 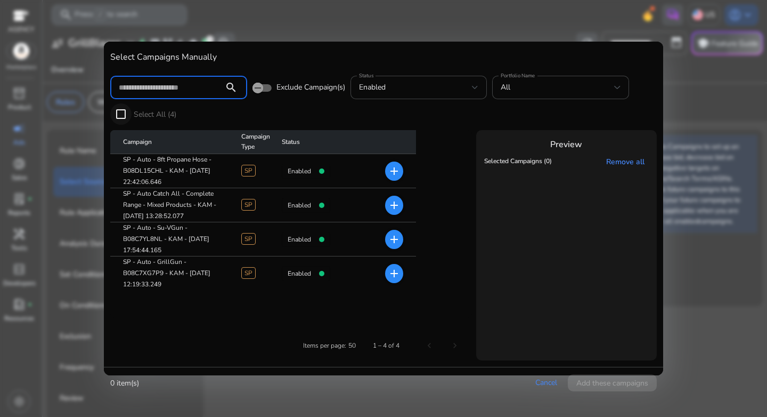 What do you see at coordinates (518, 76) in the screenshot?
I see `mat-label: Portfolio Name` at bounding box center [518, 76].